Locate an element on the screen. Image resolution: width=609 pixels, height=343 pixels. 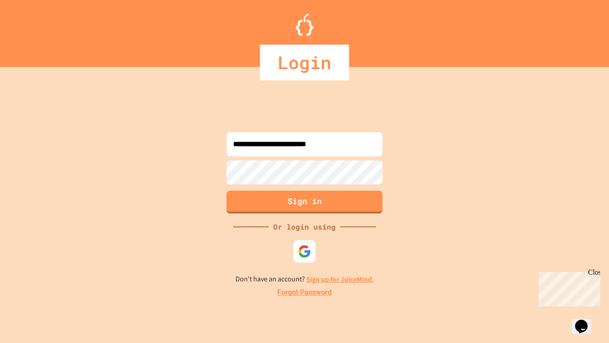
a: Forgot Password is located at coordinates (305, 292).